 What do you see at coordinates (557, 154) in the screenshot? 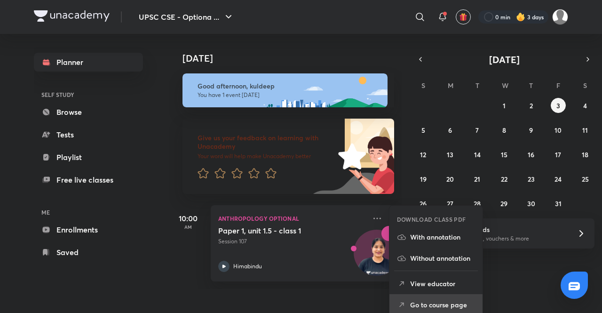
I see `abbr: October 17, 2025` at bounding box center [557, 154].